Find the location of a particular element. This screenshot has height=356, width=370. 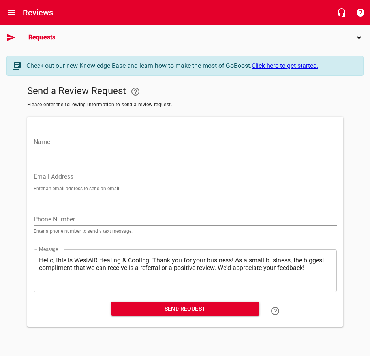

h5: Send a Review Request is located at coordinates (185, 92).